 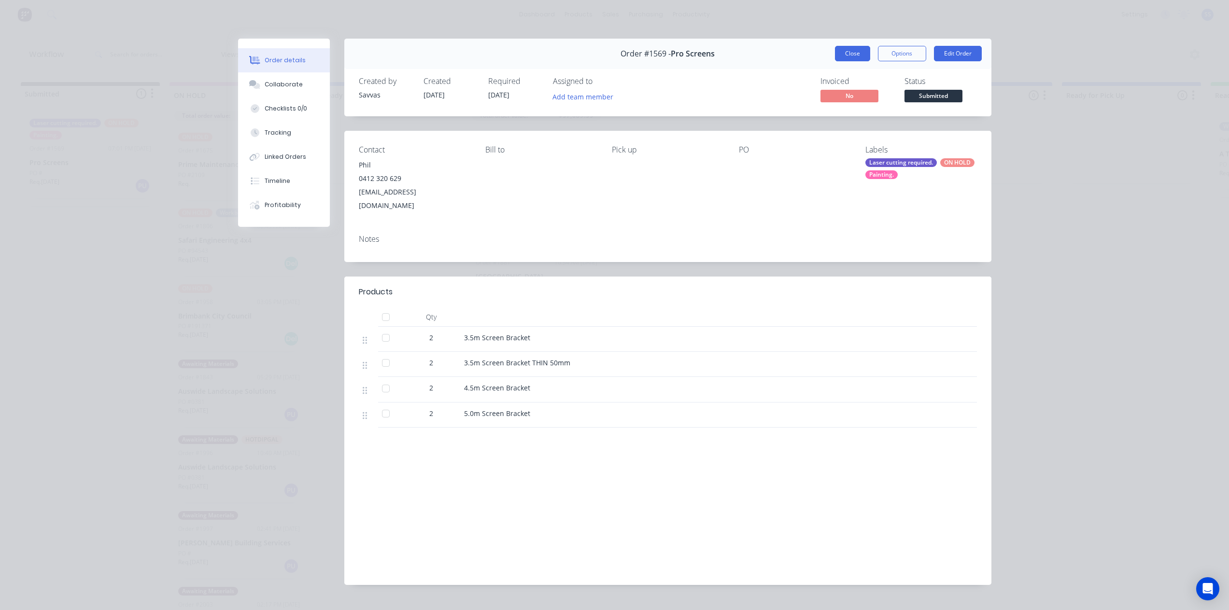 I want to click on div: Savvas, so click(x=385, y=95).